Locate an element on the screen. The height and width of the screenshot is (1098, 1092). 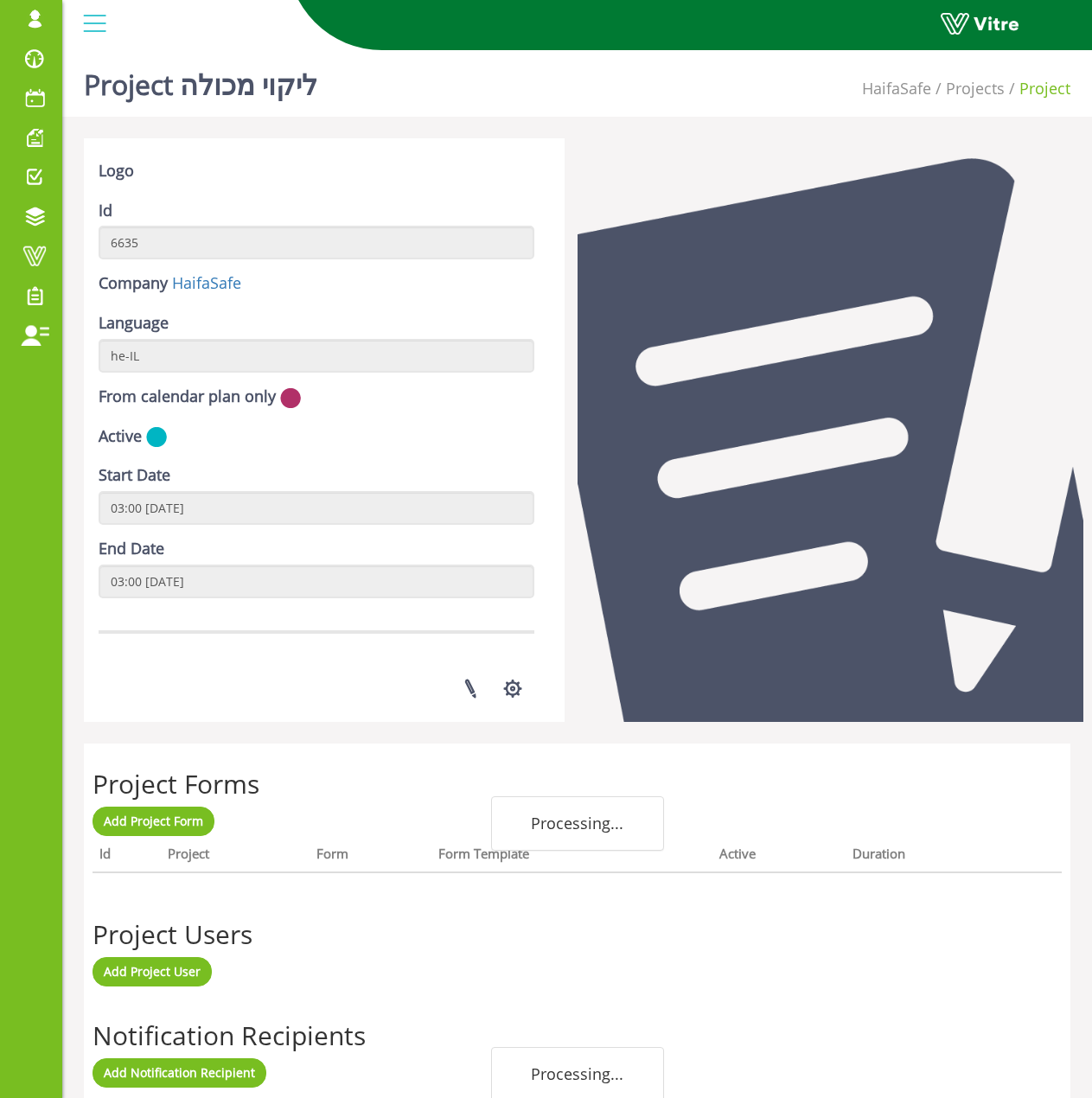
label: Start Date is located at coordinates (134, 476).